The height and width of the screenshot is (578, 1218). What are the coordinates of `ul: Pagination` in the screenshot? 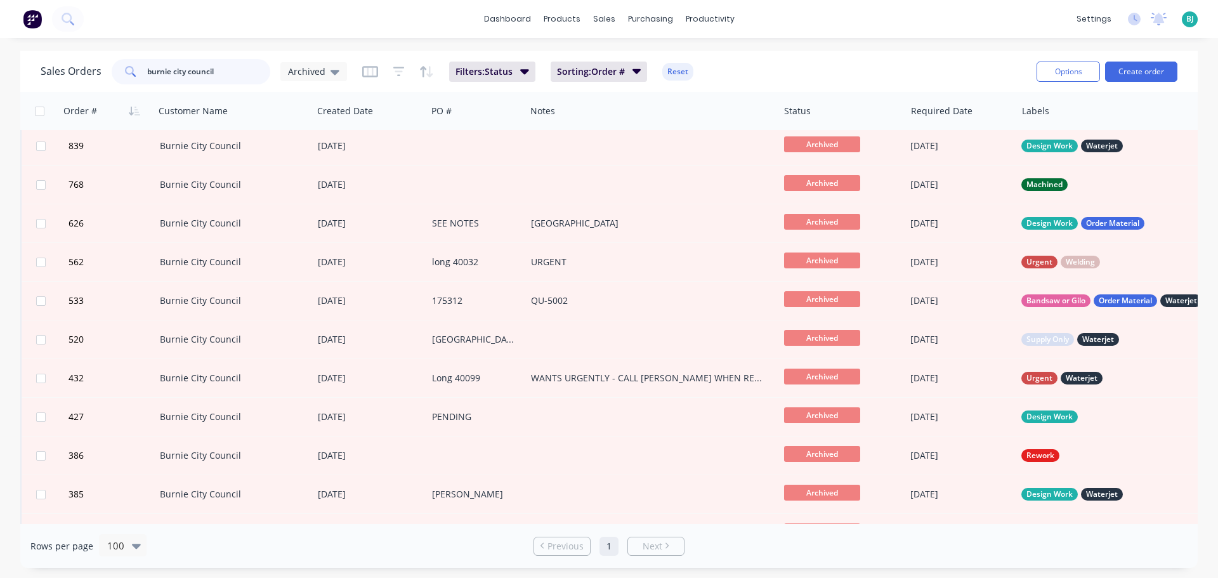 It's located at (609, 546).